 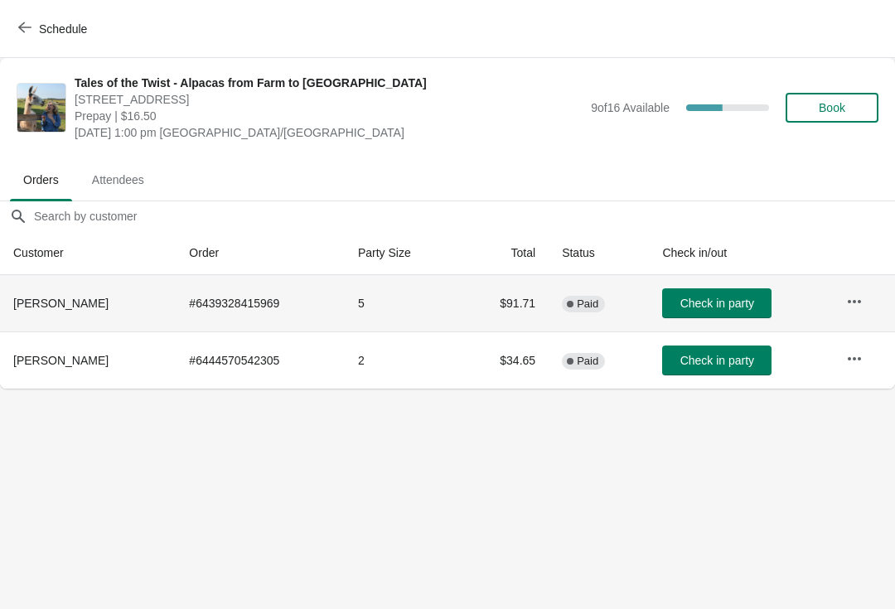 I want to click on th: Total, so click(x=504, y=253).